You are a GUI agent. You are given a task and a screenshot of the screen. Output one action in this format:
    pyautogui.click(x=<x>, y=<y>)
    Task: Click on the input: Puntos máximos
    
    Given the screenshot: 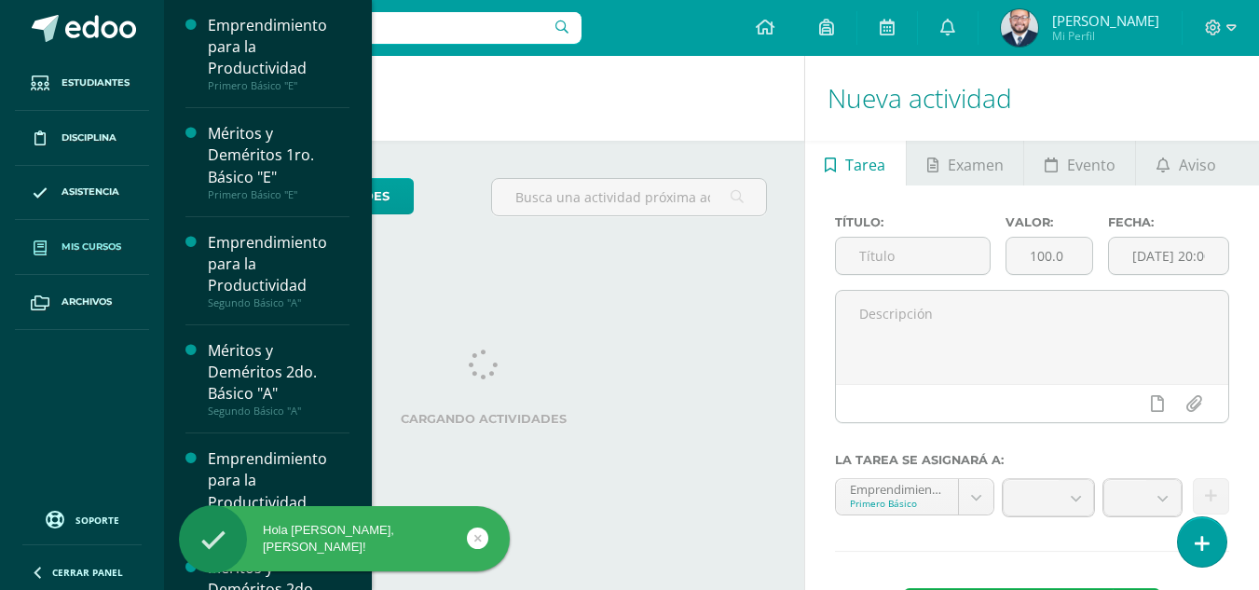 What is the action you would take?
    pyautogui.click(x=1049, y=255)
    